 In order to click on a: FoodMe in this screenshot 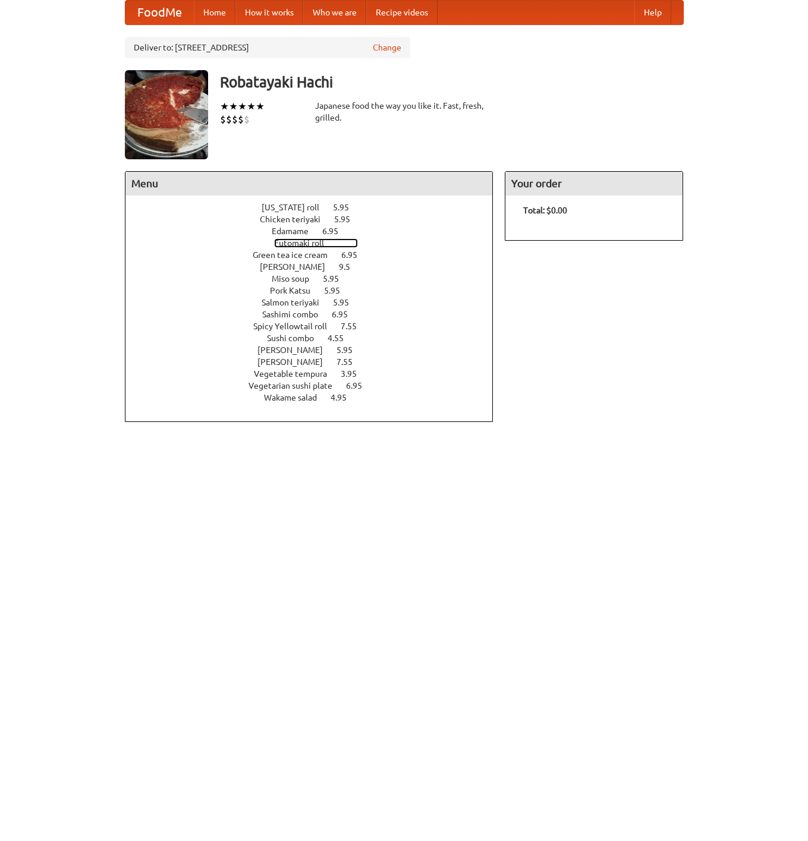, I will do `click(159, 12)`.